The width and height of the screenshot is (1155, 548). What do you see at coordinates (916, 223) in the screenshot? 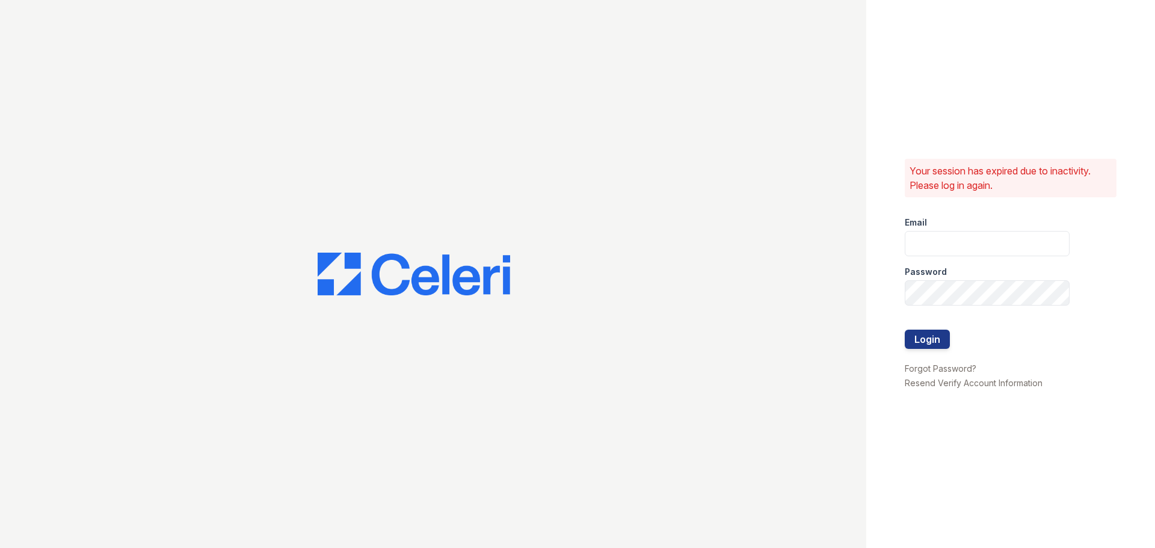
I see `label: Email` at bounding box center [916, 223].